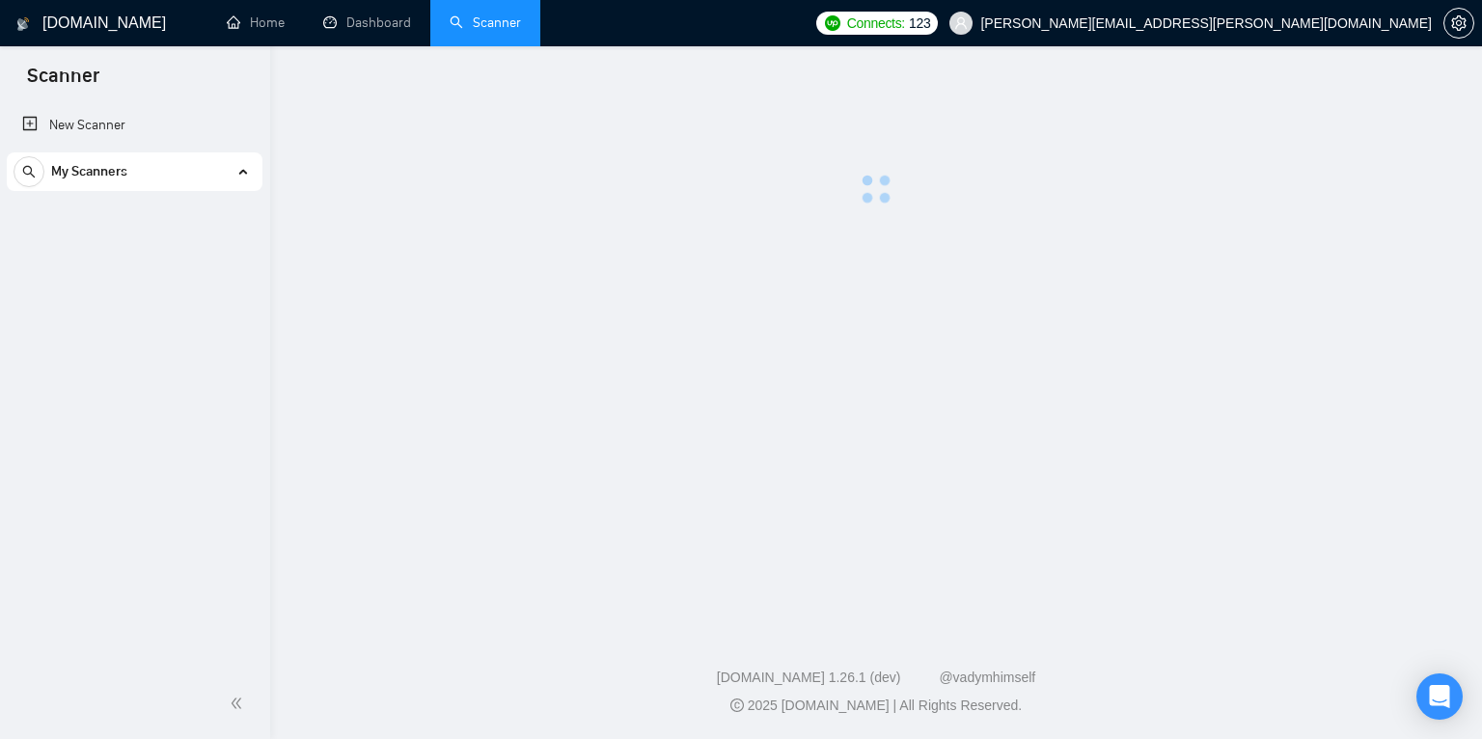 The width and height of the screenshot is (1482, 739). Describe the element at coordinates (1440, 697) in the screenshot. I see `div: Open Intercom Messenger` at that location.